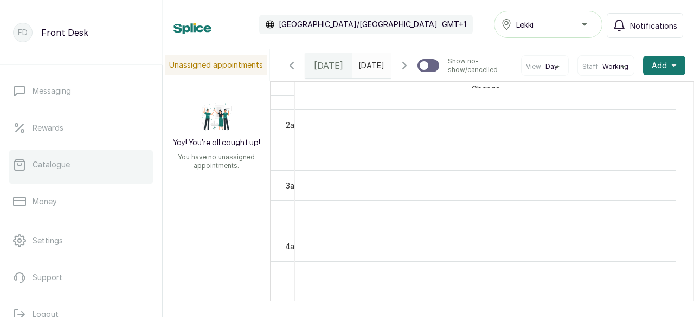 This screenshot has height=317, width=694. I want to click on a: Rewards, so click(81, 128).